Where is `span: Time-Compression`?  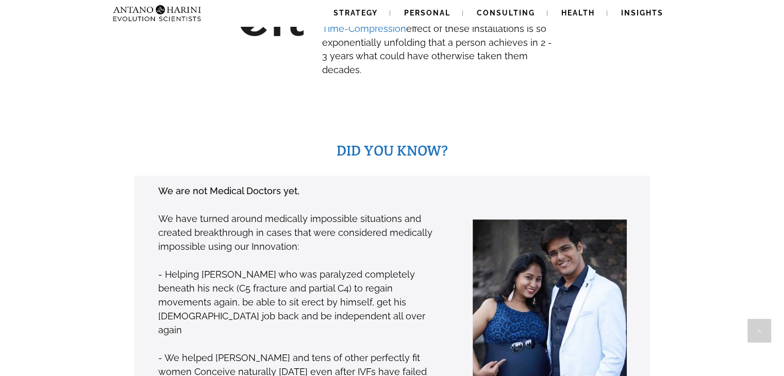 span: Time-Compression is located at coordinates (364, 28).